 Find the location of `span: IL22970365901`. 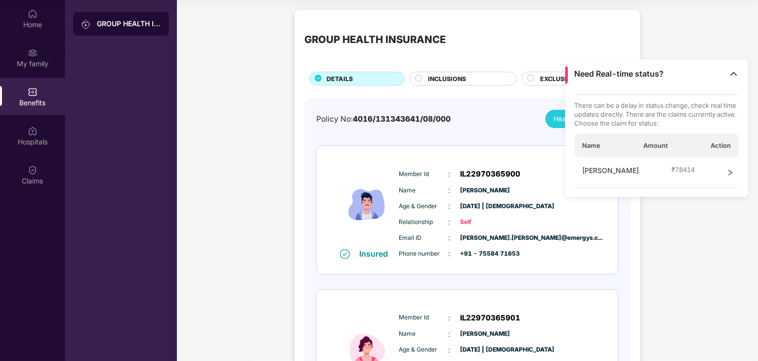

span: IL22970365901 is located at coordinates (490, 318).